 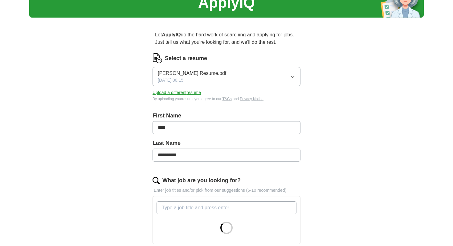 What do you see at coordinates (227, 99) in the screenshot?
I see `div: By uploading your resume you agree to our and .` at bounding box center [227, 99].